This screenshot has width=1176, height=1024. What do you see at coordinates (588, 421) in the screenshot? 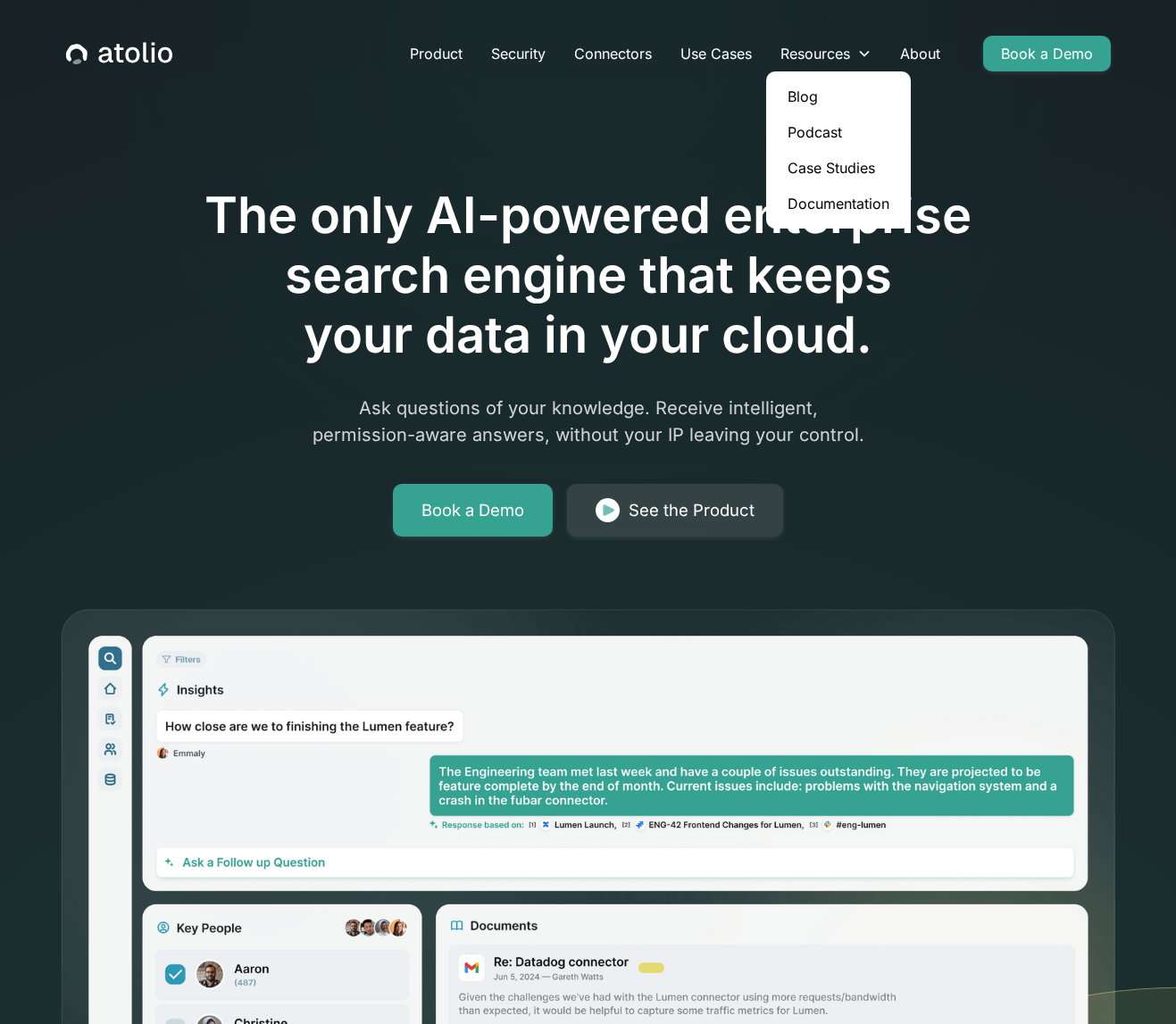
I see `p: Ask questions of your knowledge. Receive intelligent, permission-aware answers, without your IP l...` at bounding box center [588, 421].